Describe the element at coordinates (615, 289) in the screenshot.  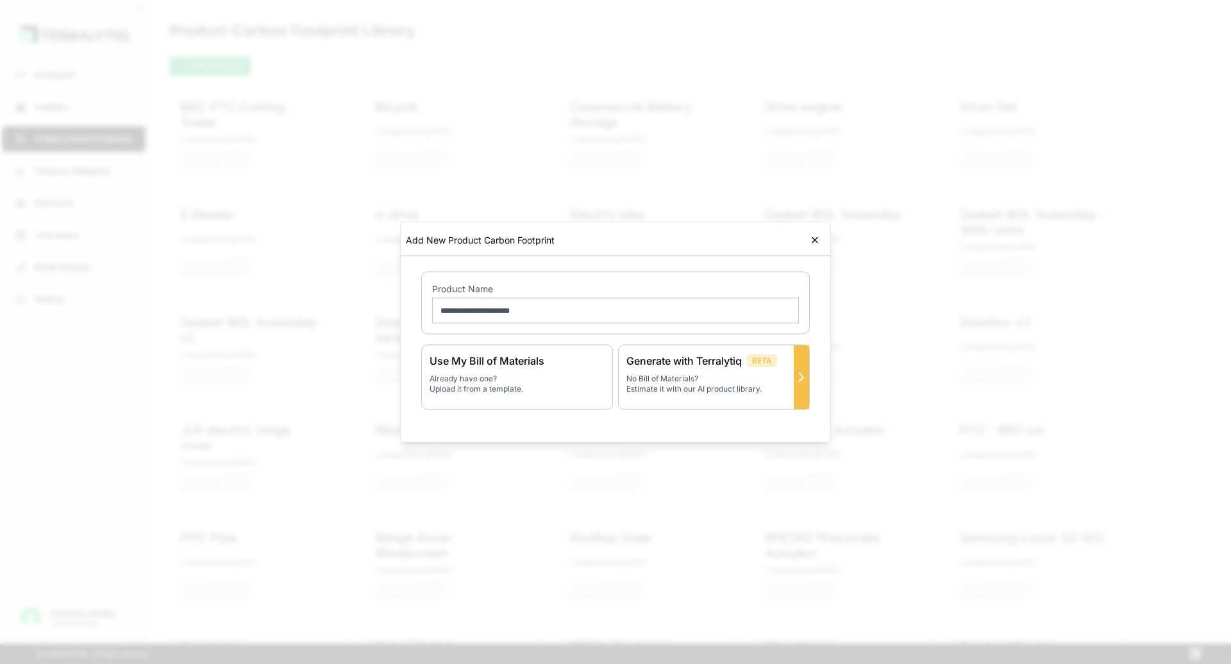
I see `label: Product Name` at that location.